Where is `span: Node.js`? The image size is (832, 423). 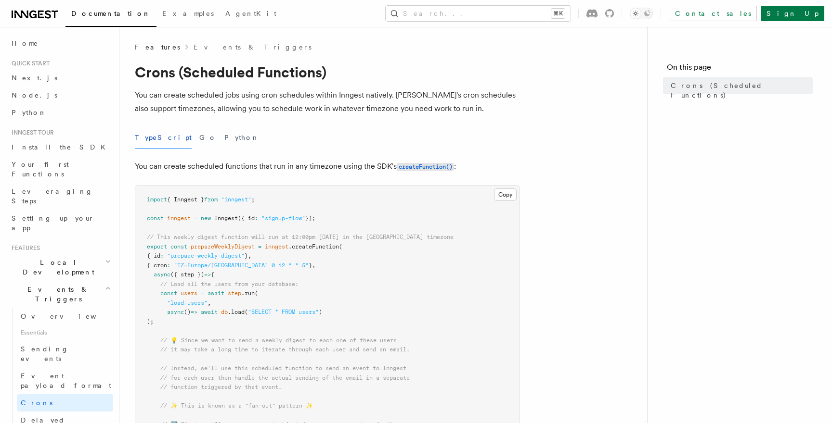
span: Node.js is located at coordinates (34, 95).